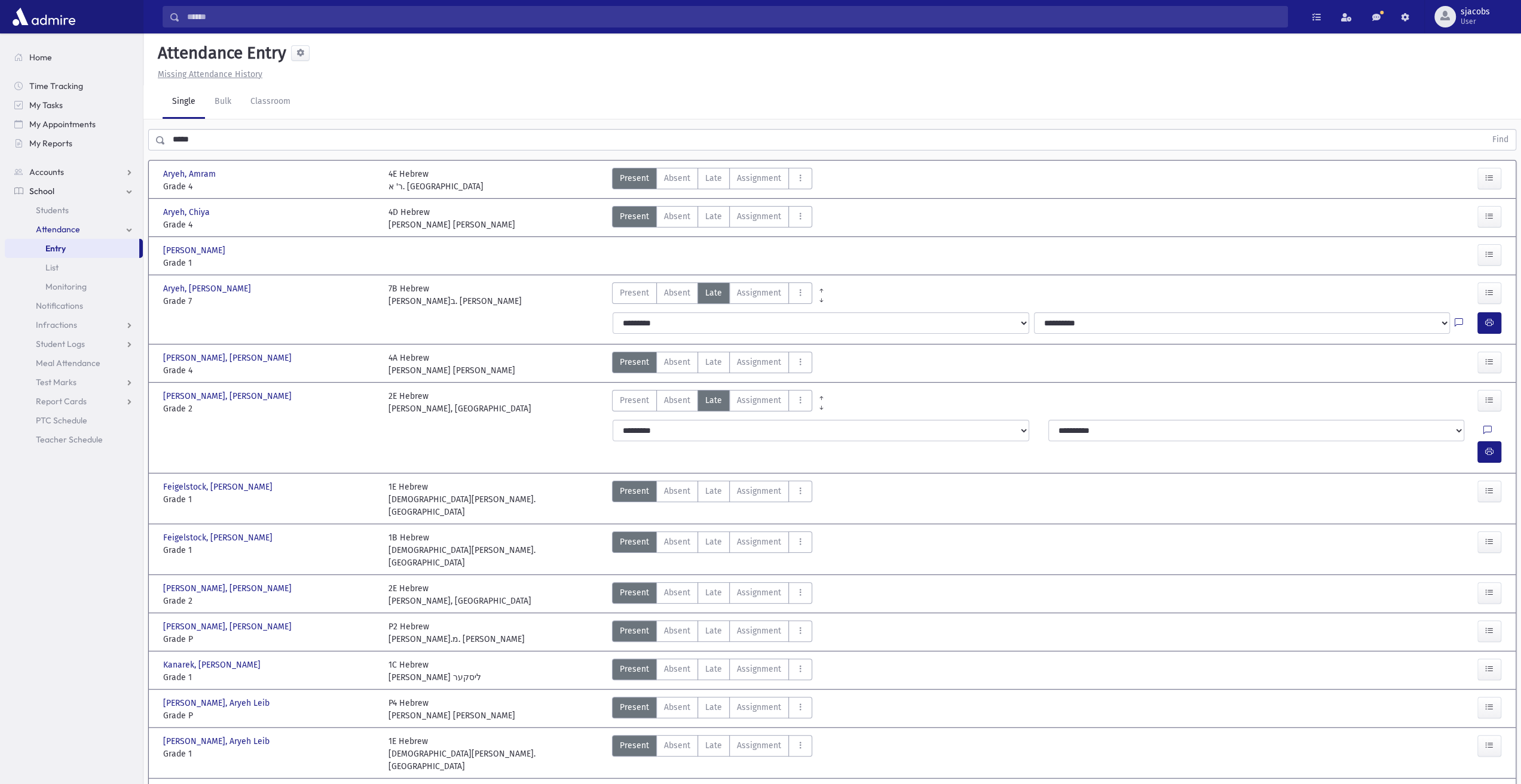  Describe the element at coordinates (1499, 140) in the screenshot. I see `button: Find` at that location.